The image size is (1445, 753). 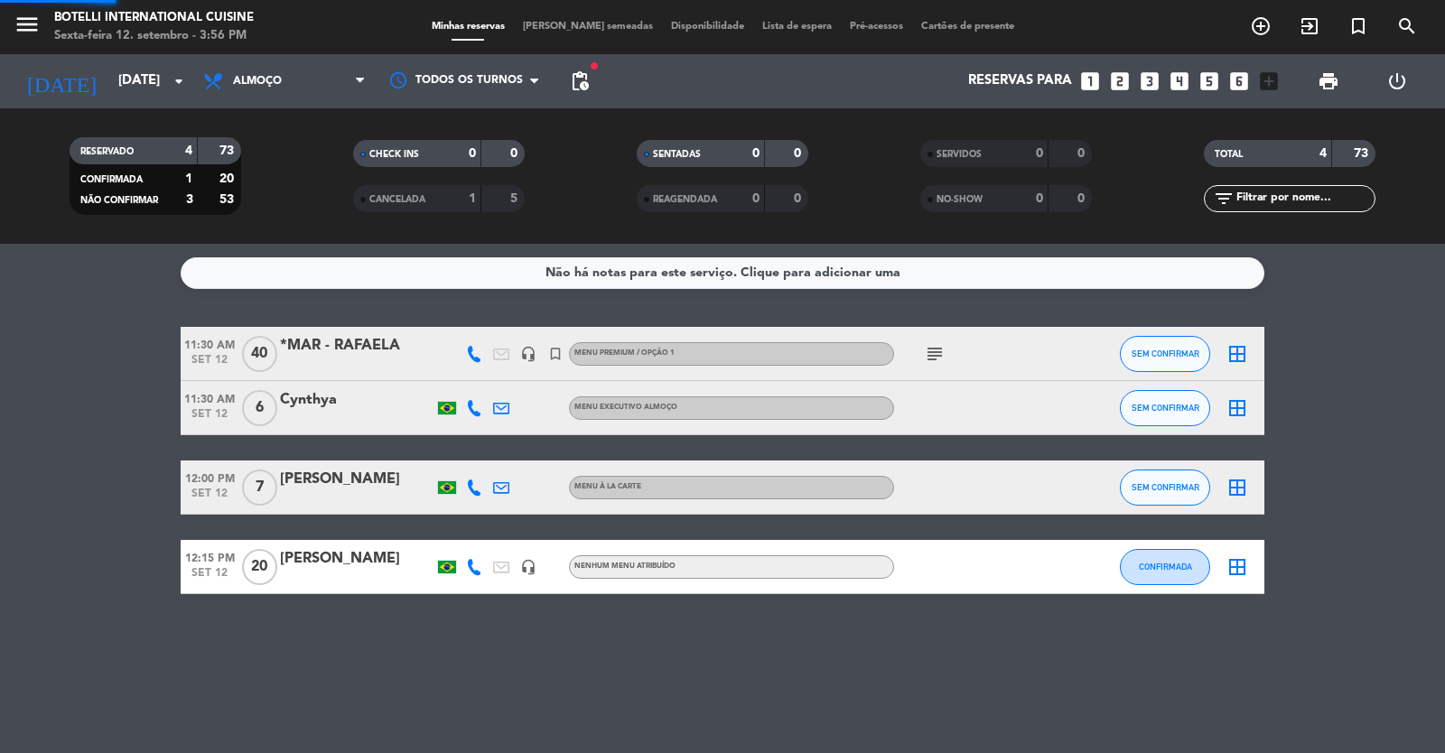 What do you see at coordinates (357, 346) in the screenshot?
I see `div: *MAR - RAFAELA` at bounding box center [357, 346].